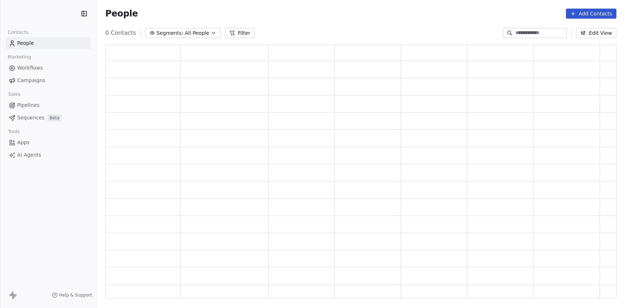  What do you see at coordinates (48, 80) in the screenshot?
I see `a: Campaigns` at bounding box center [48, 80].